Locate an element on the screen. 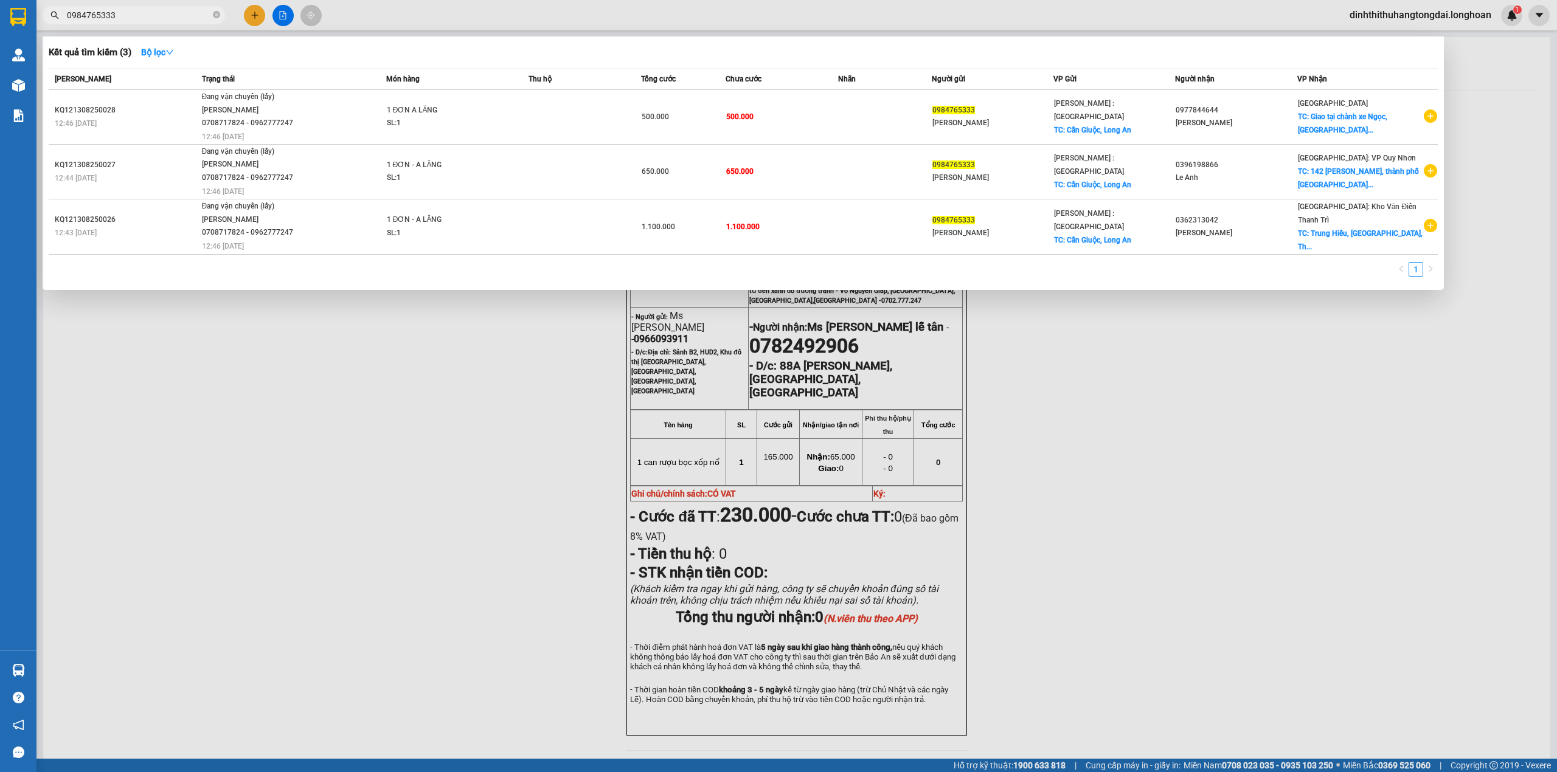 Image resolution: width=1557 pixels, height=772 pixels. span: question-circle is located at coordinates (18, 697).